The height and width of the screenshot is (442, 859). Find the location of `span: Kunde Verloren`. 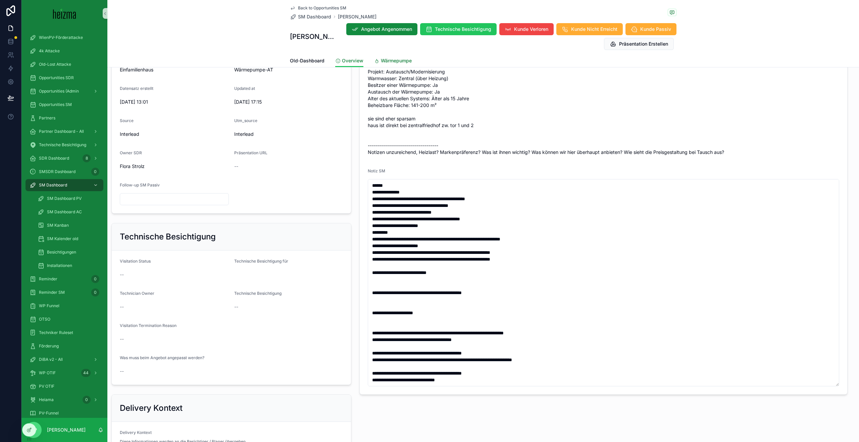

span: Kunde Verloren is located at coordinates (531, 29).